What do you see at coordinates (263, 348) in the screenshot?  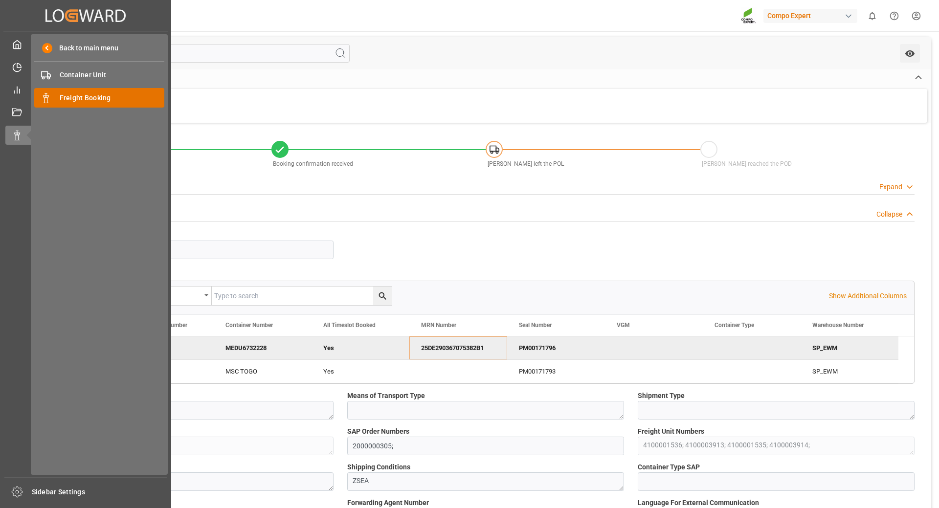 I see `div: MEDU6732228` at bounding box center [263, 348].